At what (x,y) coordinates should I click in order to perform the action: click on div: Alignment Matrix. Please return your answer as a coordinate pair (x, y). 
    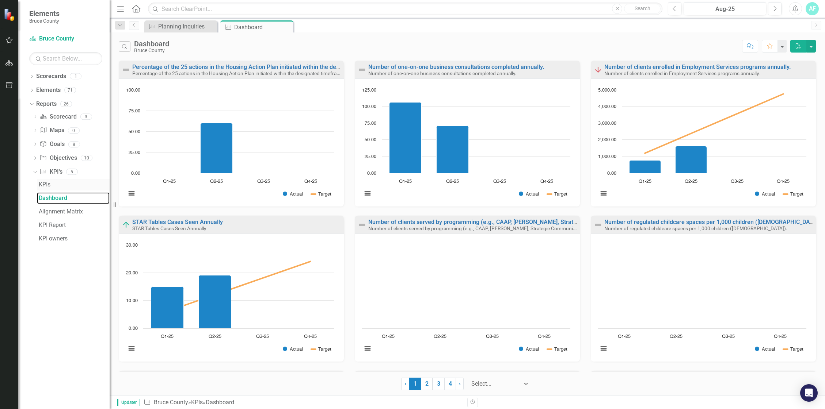
    Looking at the image, I should click on (74, 212).